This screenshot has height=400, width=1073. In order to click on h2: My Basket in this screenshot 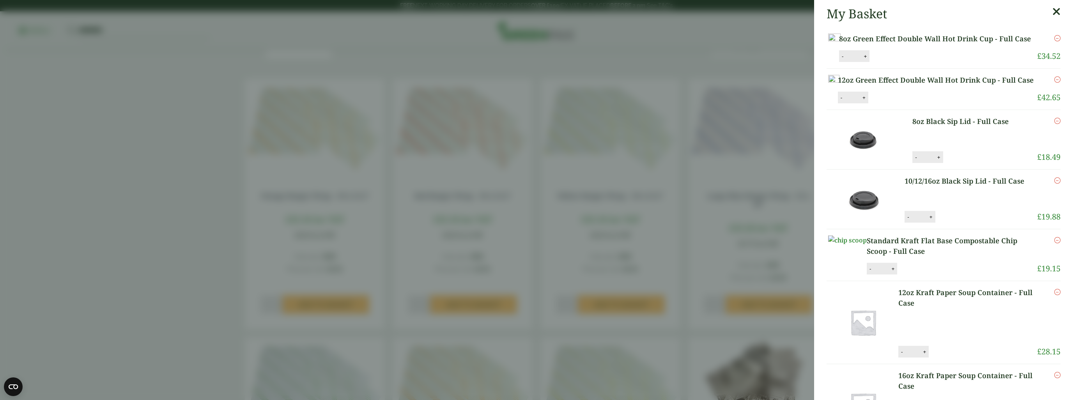, I will do `click(857, 14)`.